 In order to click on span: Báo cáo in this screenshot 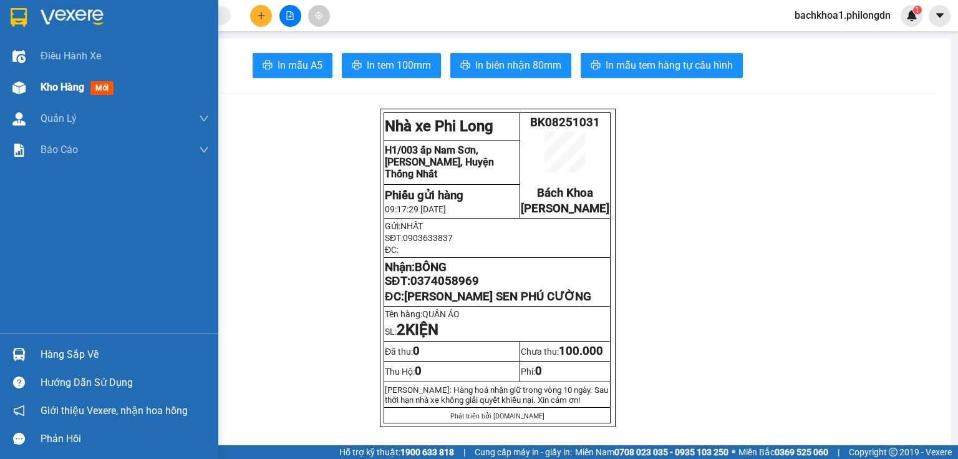, I will do `click(59, 149)`.